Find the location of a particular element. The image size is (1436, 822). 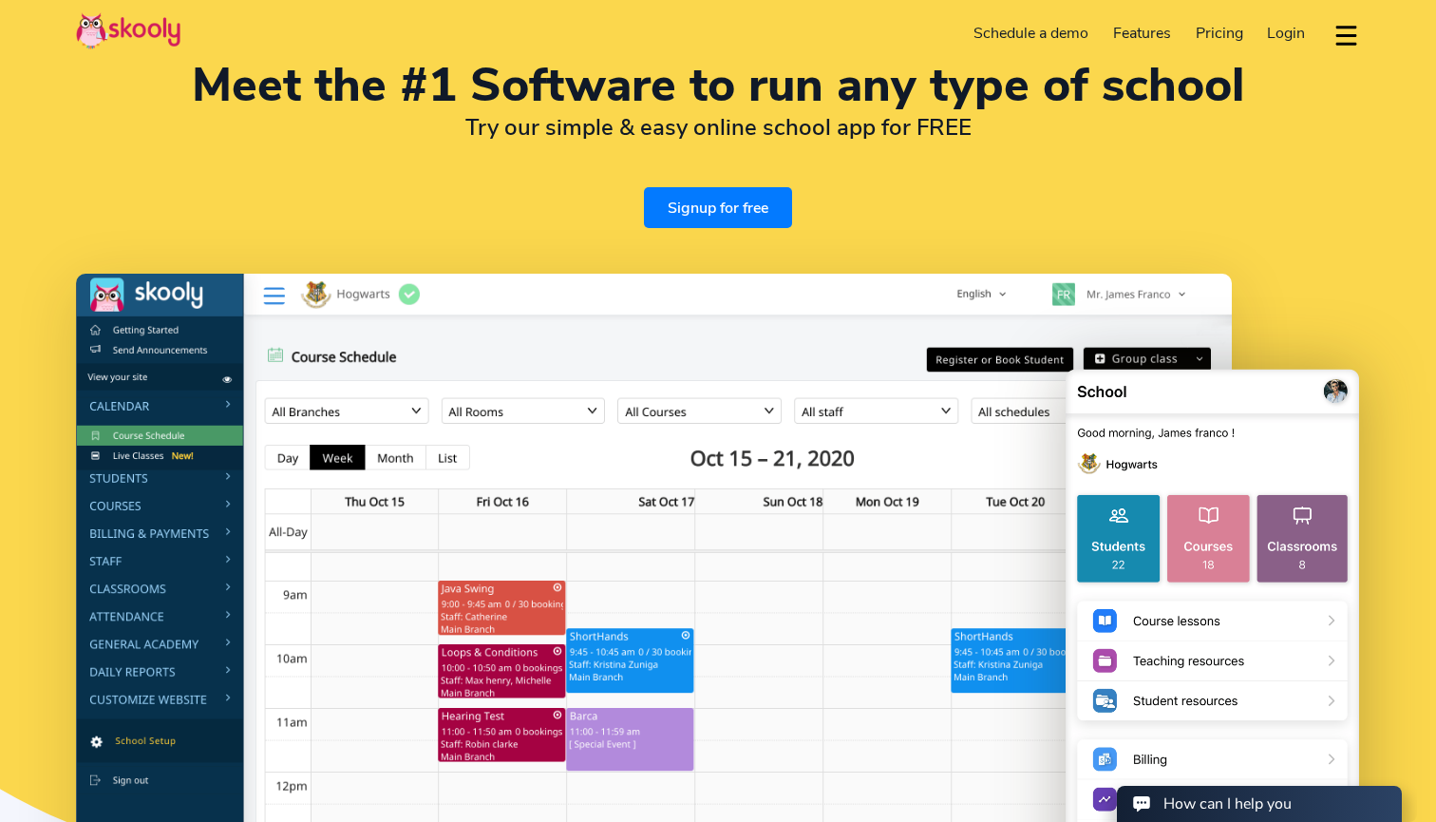

a: Features is located at coordinates (1142, 33).